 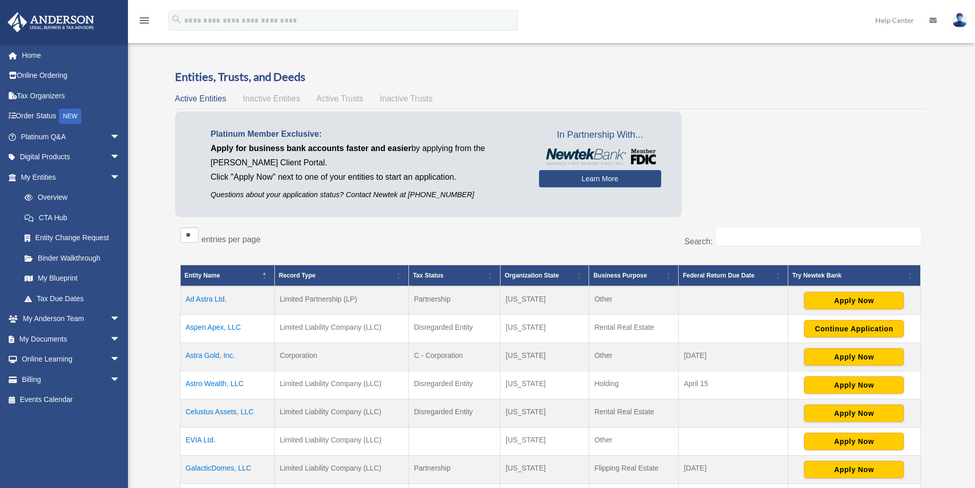 I want to click on span: Active Entities, so click(x=201, y=98).